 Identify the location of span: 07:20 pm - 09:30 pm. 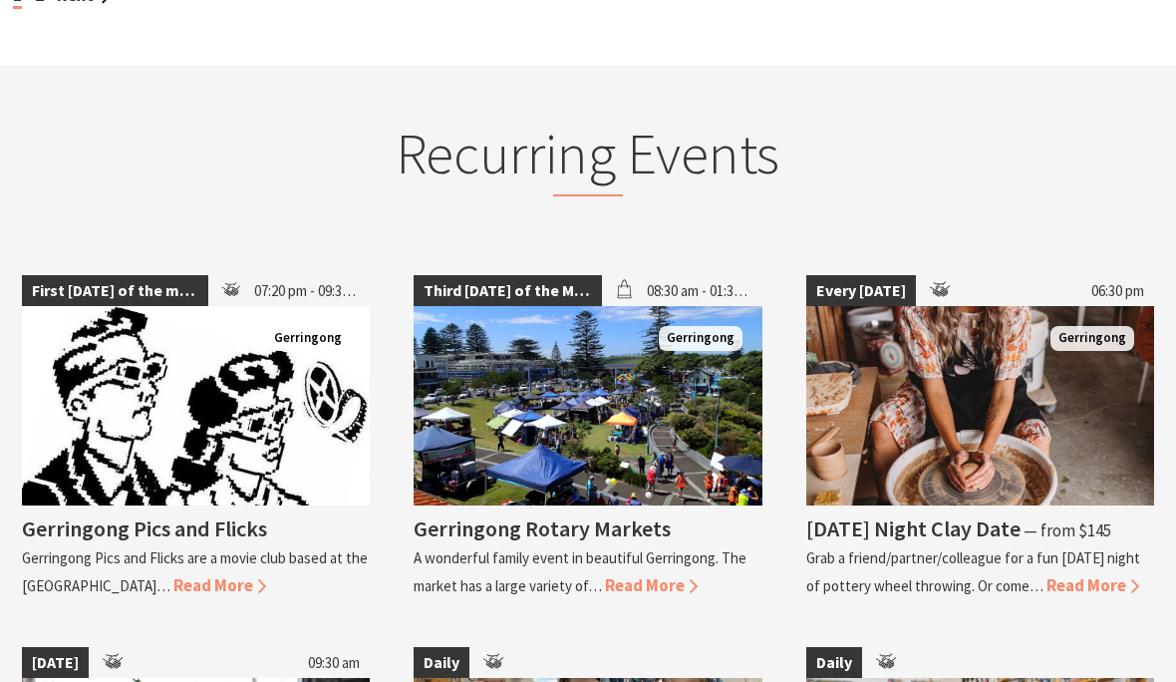
(307, 291).